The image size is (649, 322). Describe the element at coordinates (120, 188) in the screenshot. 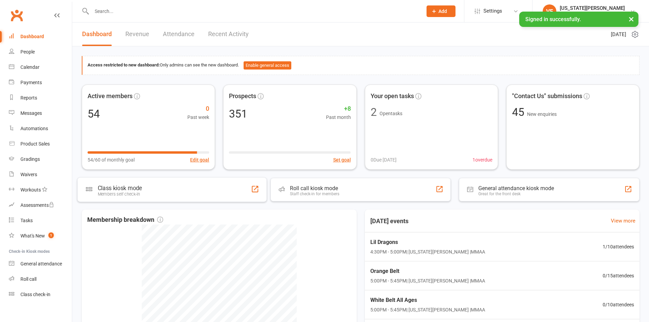

I see `div: Class kiosk mode` at that location.